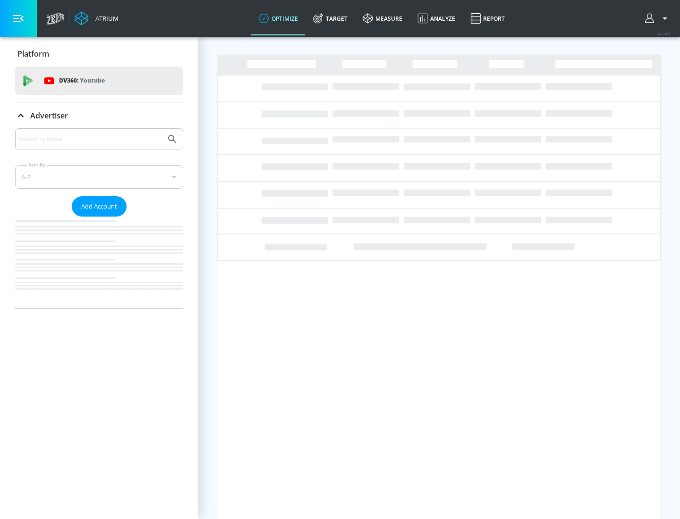  What do you see at coordinates (99, 177) in the screenshot?
I see `div: A-Z` at bounding box center [99, 177].